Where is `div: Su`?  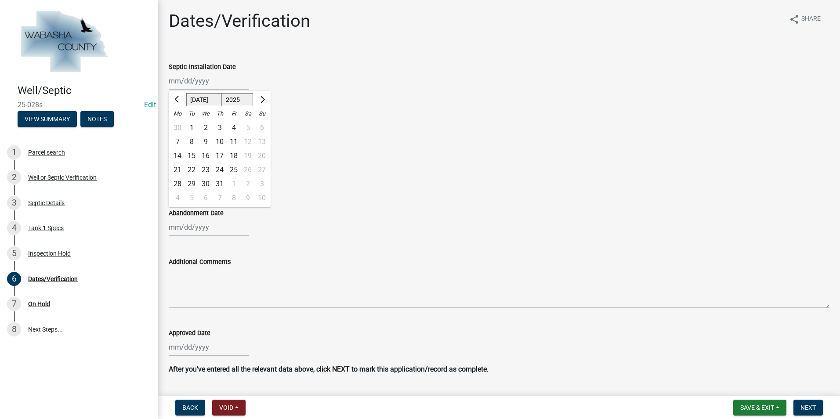 div: Su is located at coordinates (262, 114).